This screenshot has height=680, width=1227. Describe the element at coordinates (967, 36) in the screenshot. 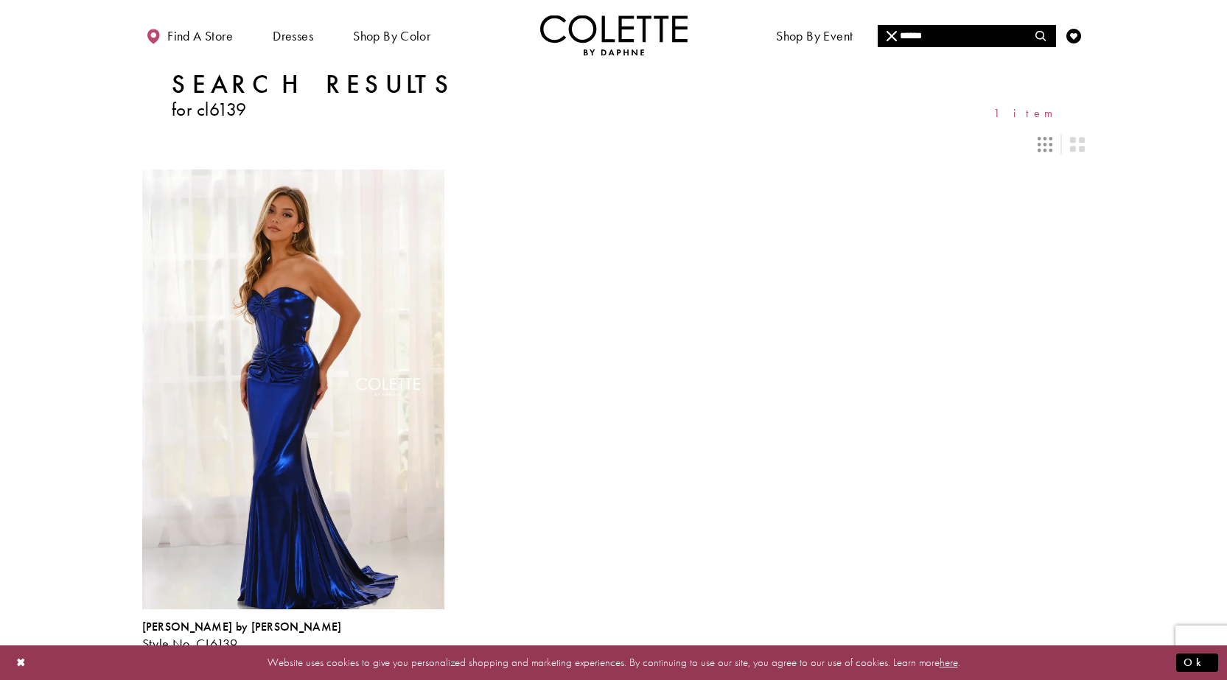

I see `div: Search form` at that location.